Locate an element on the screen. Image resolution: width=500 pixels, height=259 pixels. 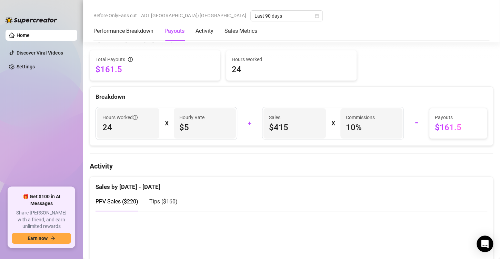
div: Performance Breakdown is located at coordinates (123, 31).